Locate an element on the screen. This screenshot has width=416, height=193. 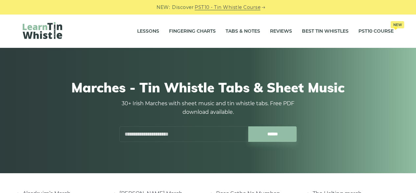
h1: Marches - Tin Whistle Tabs & Sheet Music is located at coordinates (208, 87).